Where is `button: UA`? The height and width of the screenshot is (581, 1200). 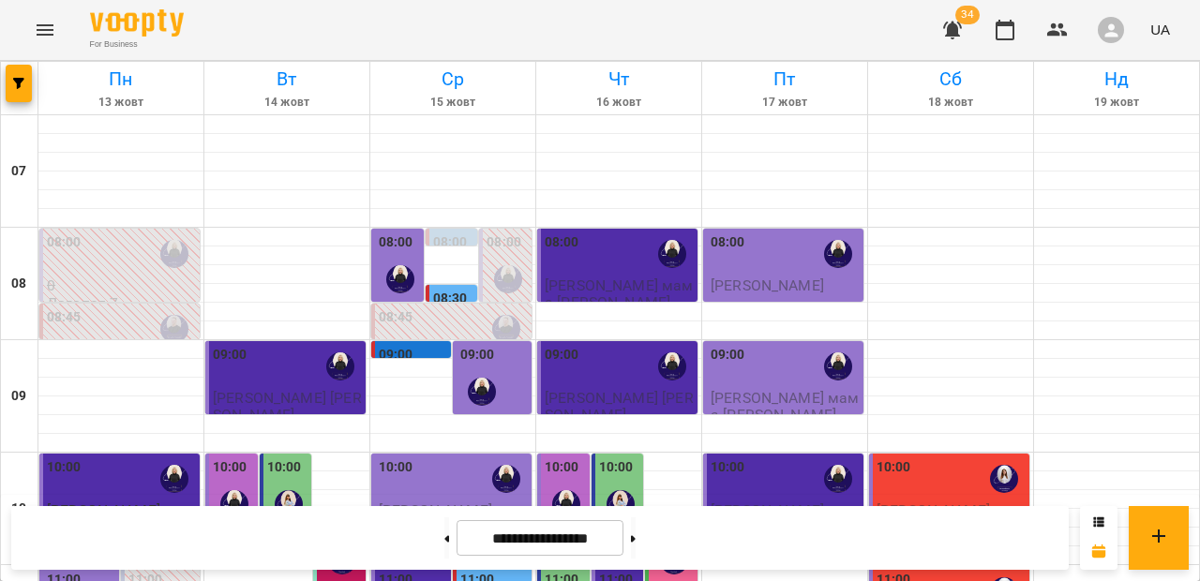 button: UA is located at coordinates (1160, 29).